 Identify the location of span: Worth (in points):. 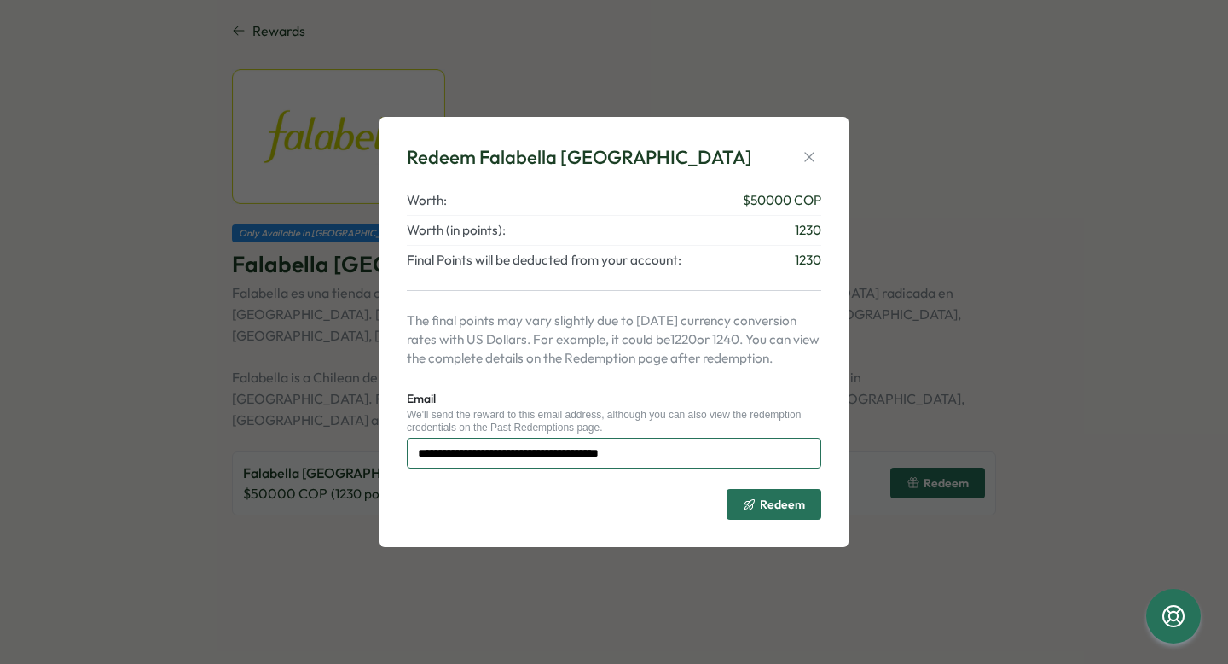
(456, 230).